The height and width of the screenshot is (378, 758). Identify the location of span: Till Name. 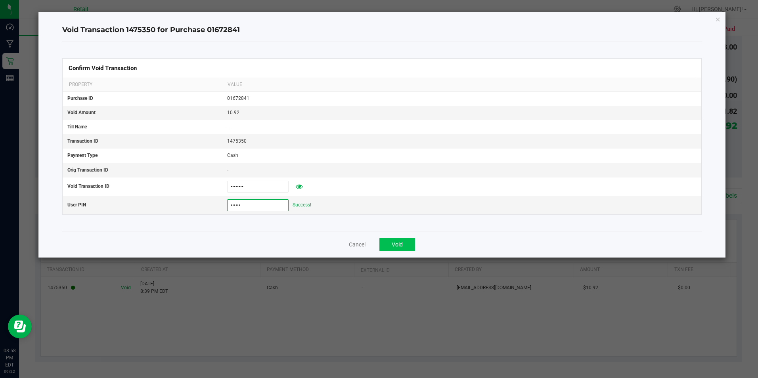
(77, 127).